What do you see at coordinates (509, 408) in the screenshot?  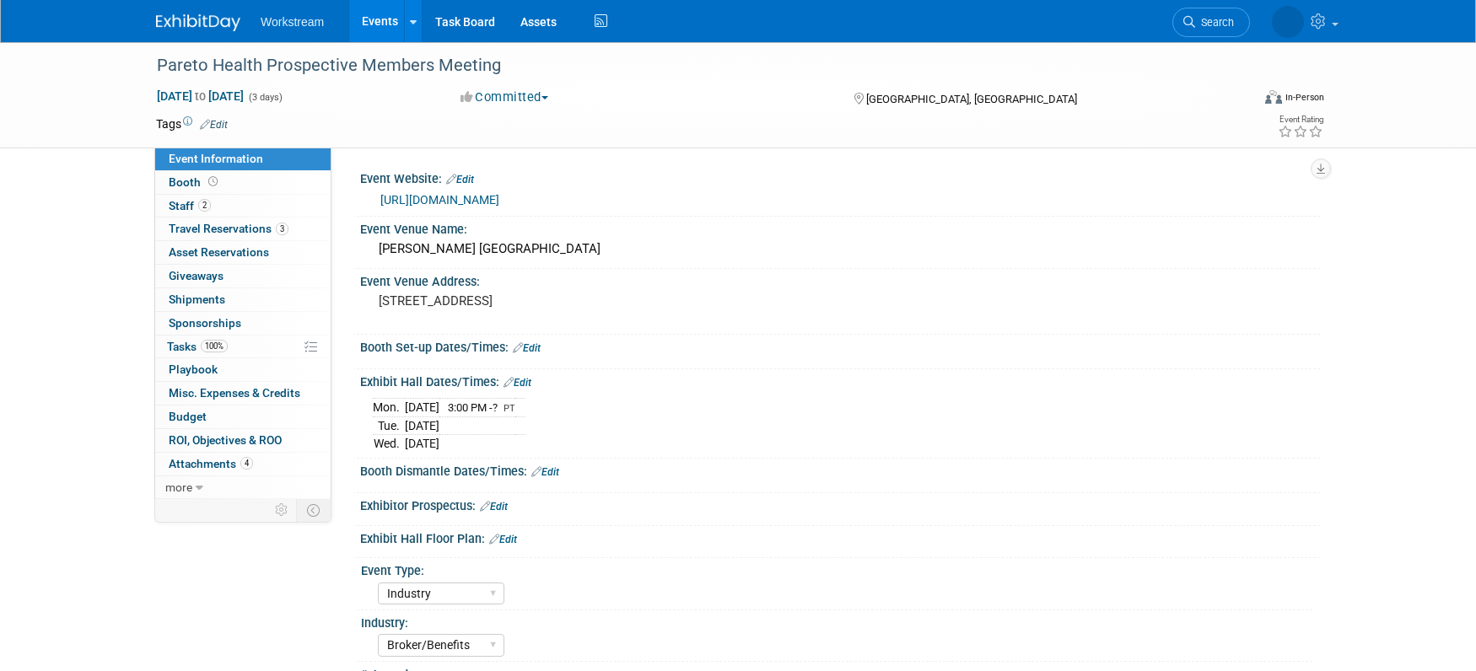 I see `span: PT` at bounding box center [509, 408].